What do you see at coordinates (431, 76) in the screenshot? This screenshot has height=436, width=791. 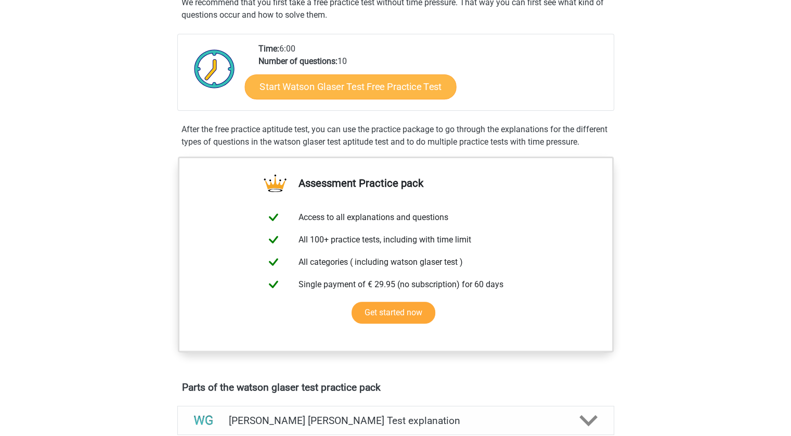 I see `div: 6:00 10` at bounding box center [431, 76].